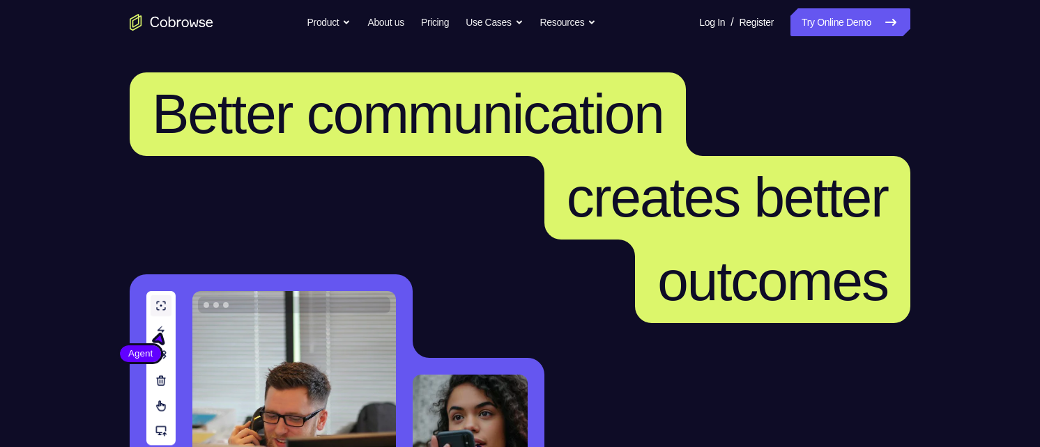  What do you see at coordinates (329, 22) in the screenshot?
I see `button: Product` at bounding box center [329, 22].